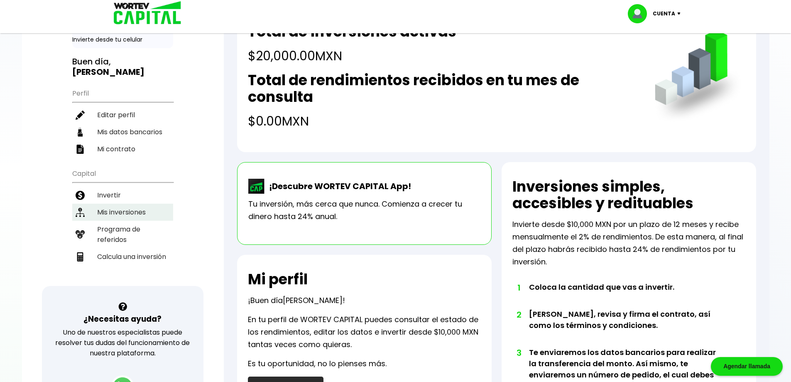 Image resolution: width=791 pixels, height=382 pixels. Describe the element at coordinates (122, 234) in the screenshot. I see `li: Programa de referidos` at that location.